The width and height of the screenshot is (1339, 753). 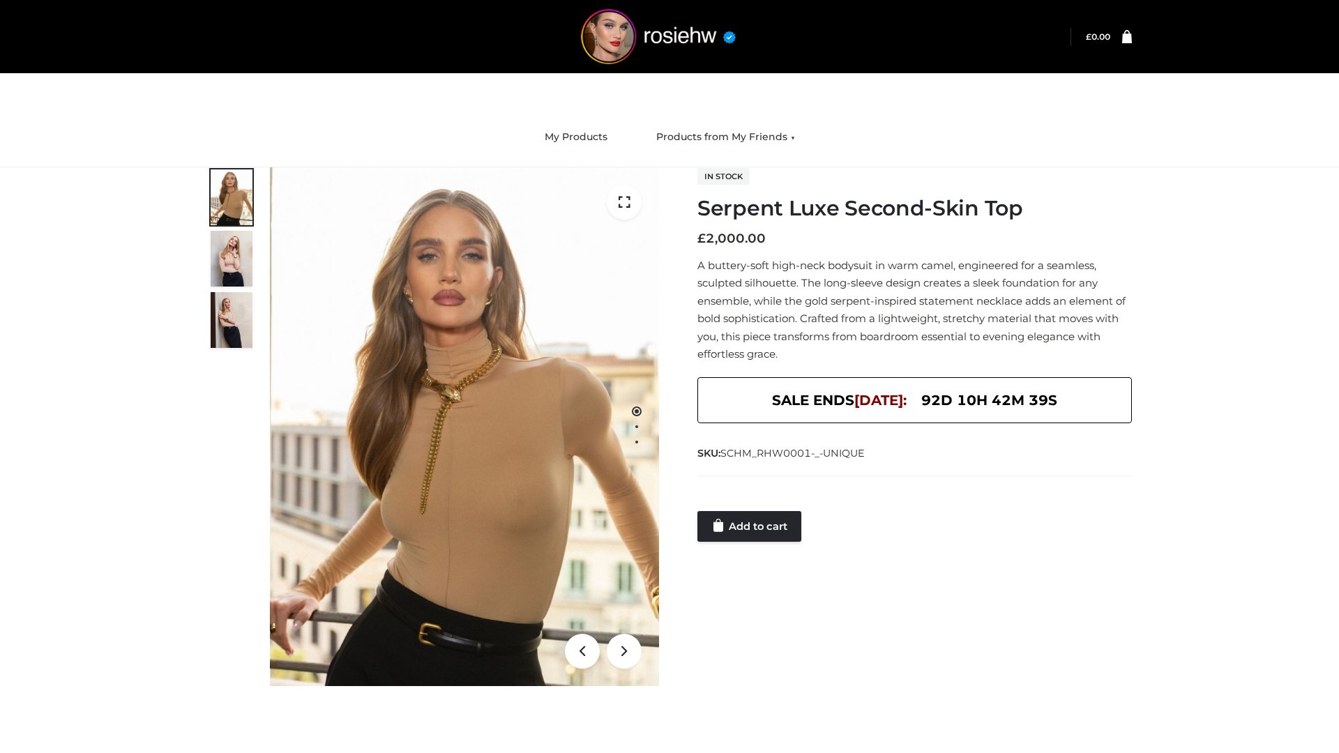 What do you see at coordinates (658, 36) in the screenshot?
I see `a: rosiehw` at bounding box center [658, 36].